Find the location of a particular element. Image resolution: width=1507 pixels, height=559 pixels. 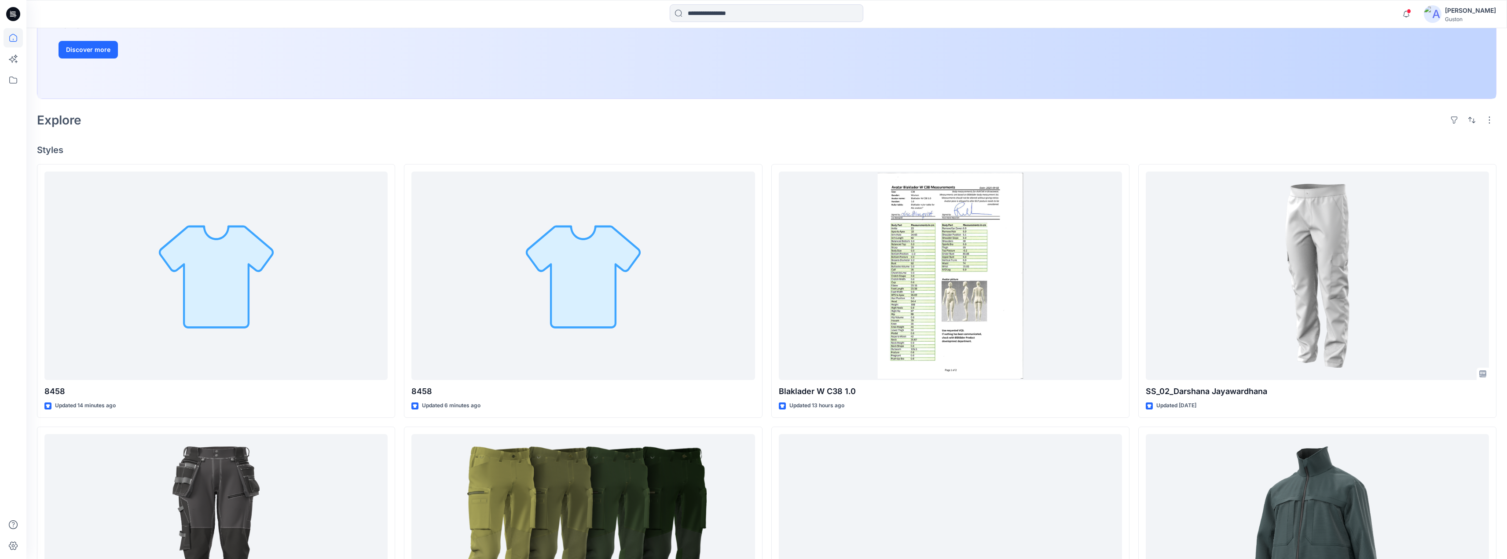

button: Discover more is located at coordinates (88, 50).